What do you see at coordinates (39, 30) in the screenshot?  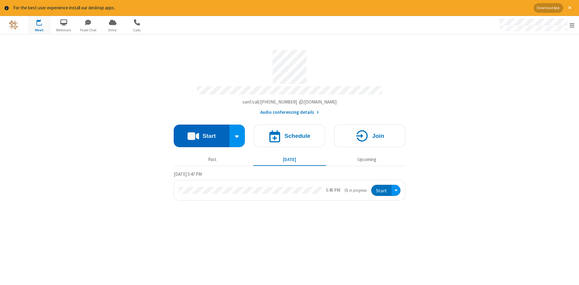 I see `span: Meet` at bounding box center [39, 30].